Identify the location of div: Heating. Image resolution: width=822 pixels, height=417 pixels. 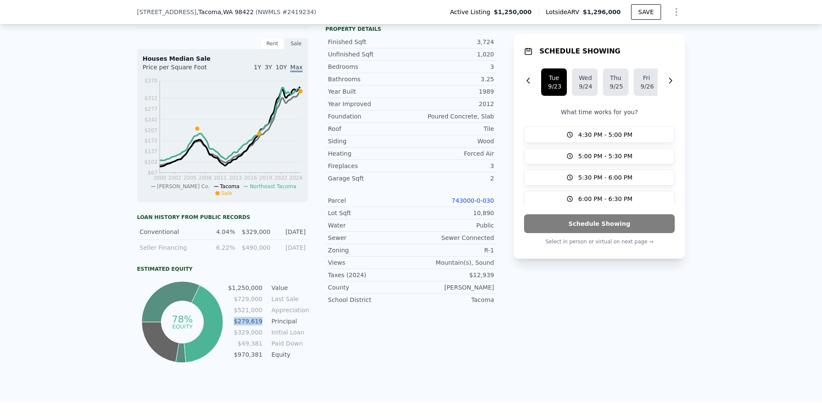
(369, 154).